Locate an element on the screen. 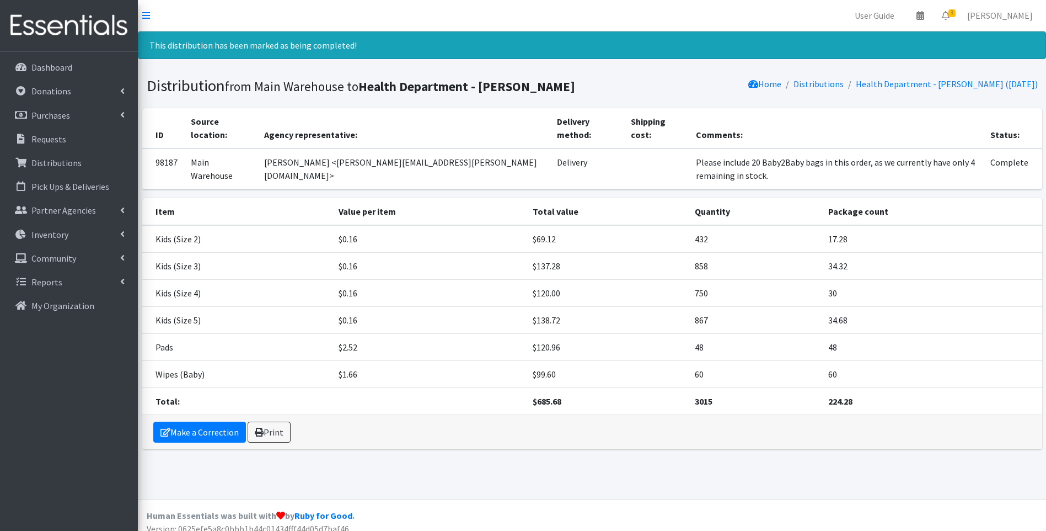 Image resolution: width=1046 pixels, height=531 pixels. th: Agency representative: is located at coordinates (404, 128).